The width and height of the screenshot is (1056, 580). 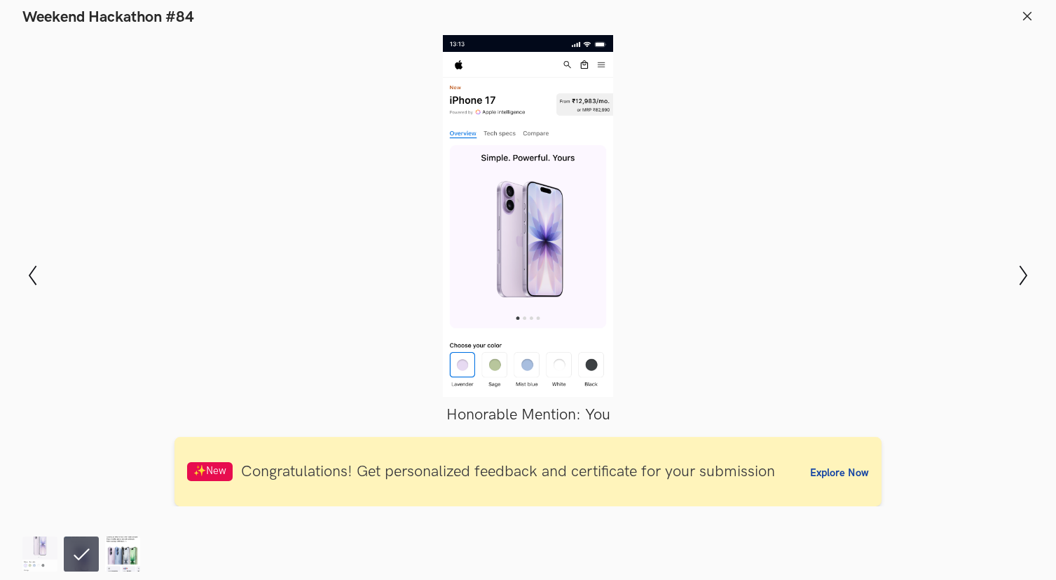 What do you see at coordinates (210, 471) in the screenshot?
I see `span: ✨New` at bounding box center [210, 471].